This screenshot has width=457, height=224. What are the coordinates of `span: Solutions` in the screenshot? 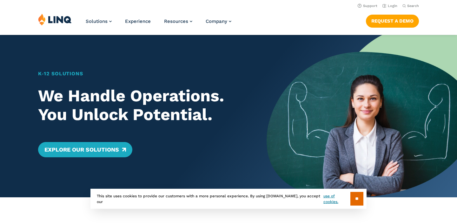 It's located at (97, 21).